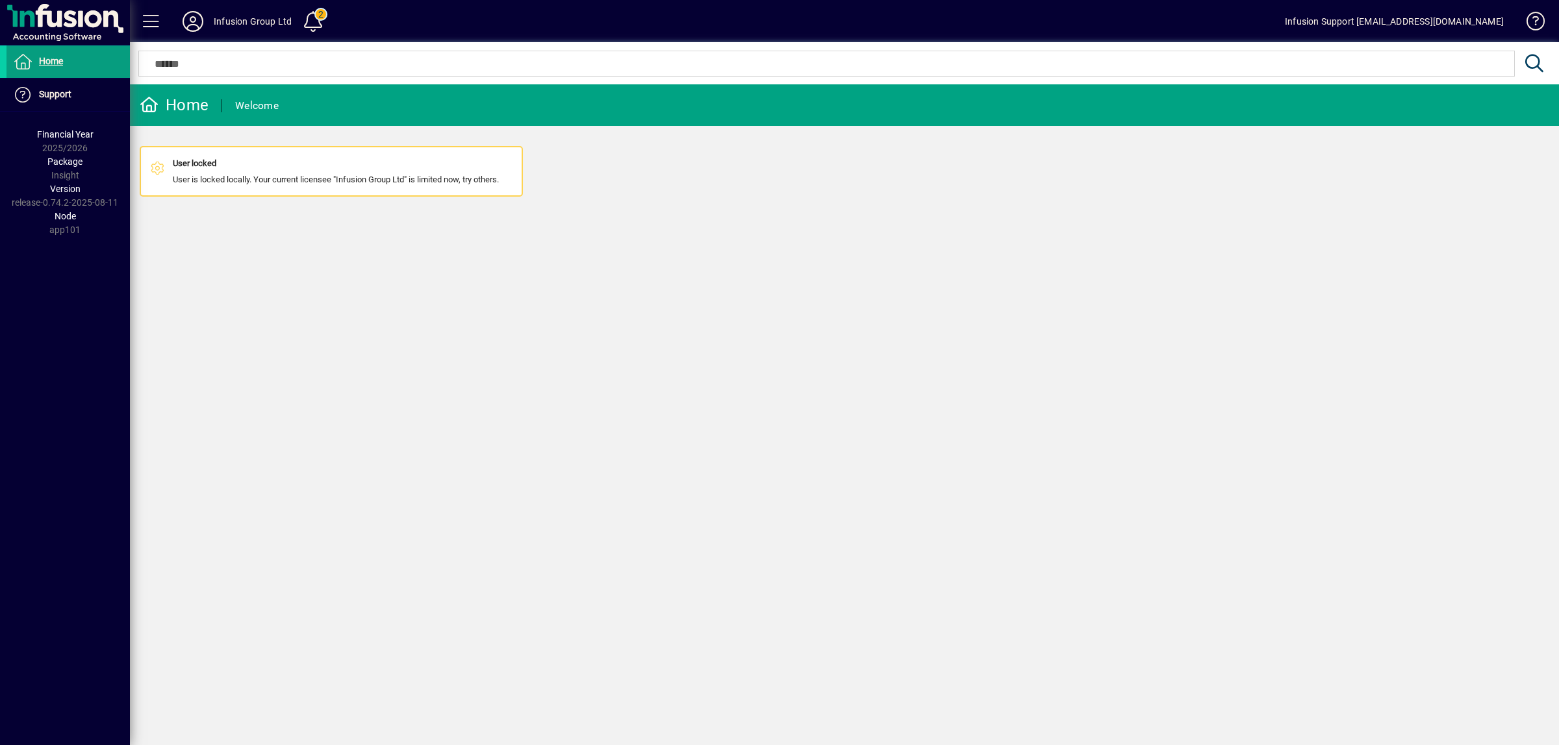 Image resolution: width=1559 pixels, height=745 pixels. What do you see at coordinates (193, 21) in the screenshot?
I see `button: Profile` at bounding box center [193, 21].